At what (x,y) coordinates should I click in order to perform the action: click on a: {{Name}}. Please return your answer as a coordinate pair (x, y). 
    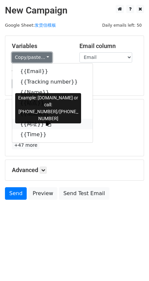
    Looking at the image, I should click on (52, 92).